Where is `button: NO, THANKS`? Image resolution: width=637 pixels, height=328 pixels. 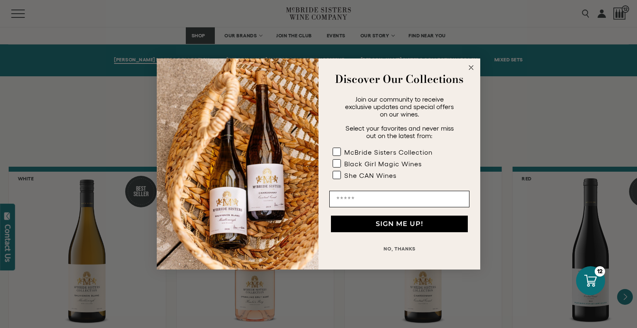
button: NO, THANKS is located at coordinates (399, 249).